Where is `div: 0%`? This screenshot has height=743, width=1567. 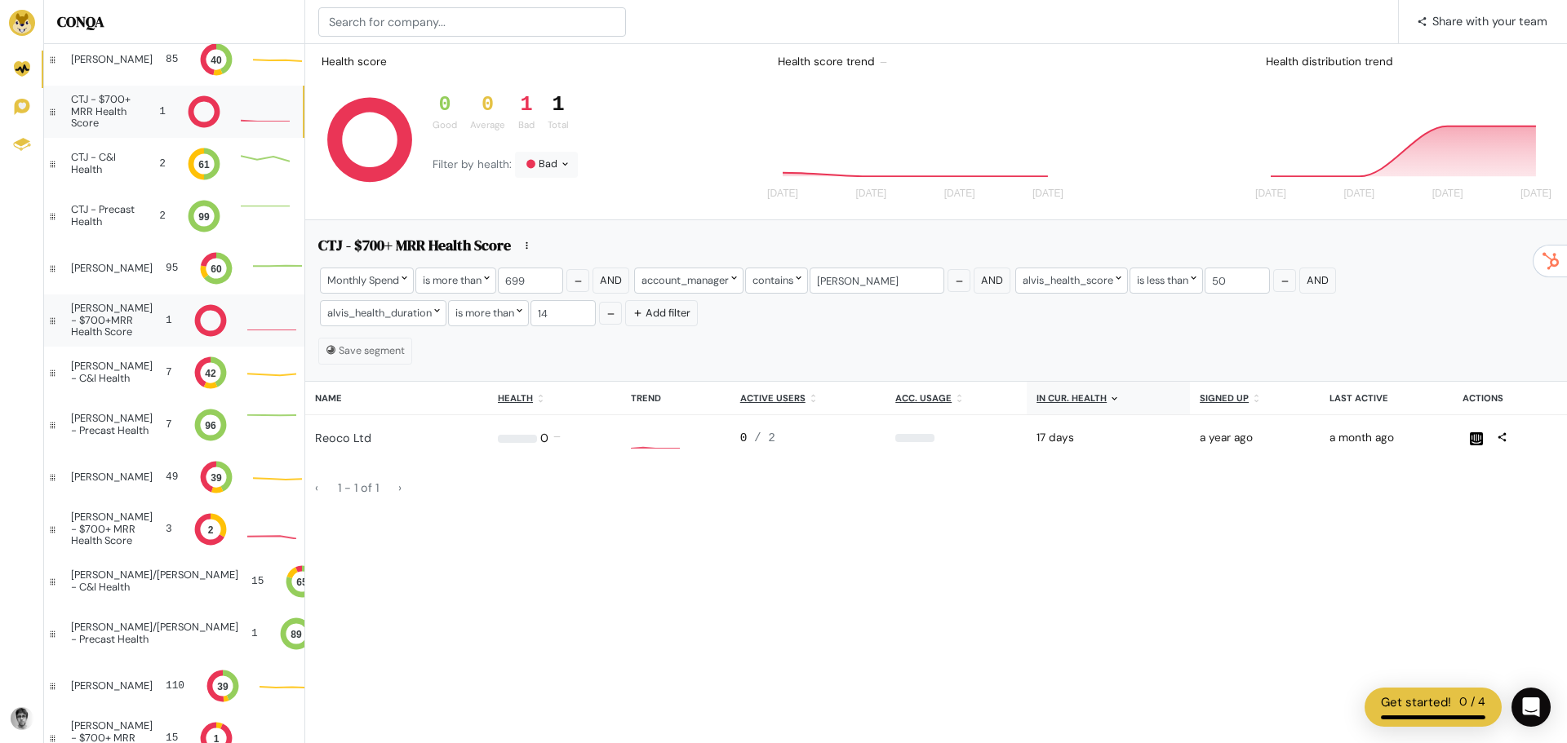
div: 0% is located at coordinates (955, 438).